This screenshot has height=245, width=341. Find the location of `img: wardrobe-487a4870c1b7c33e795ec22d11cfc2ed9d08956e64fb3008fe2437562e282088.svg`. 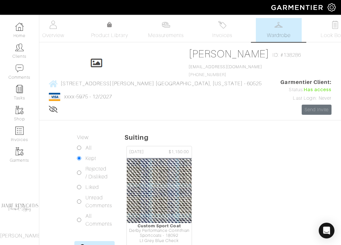

img: wardrobe-487a4870c1b7c33e795ec22d11cfc2ed9d08956e64fb3008fe2437562e282088.svg is located at coordinates (279, 25).